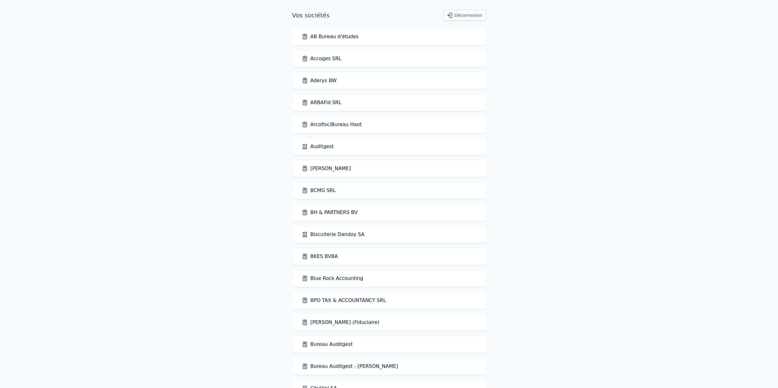 Image resolution: width=778 pixels, height=388 pixels. I want to click on a: Aderys BW, so click(319, 81).